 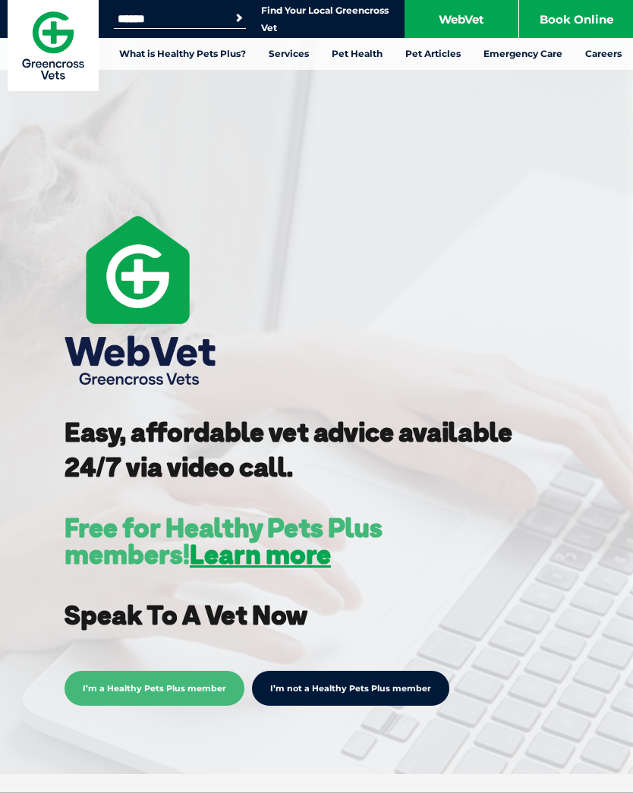 I want to click on a: Find Your Local Greencross Vet, so click(x=325, y=19).